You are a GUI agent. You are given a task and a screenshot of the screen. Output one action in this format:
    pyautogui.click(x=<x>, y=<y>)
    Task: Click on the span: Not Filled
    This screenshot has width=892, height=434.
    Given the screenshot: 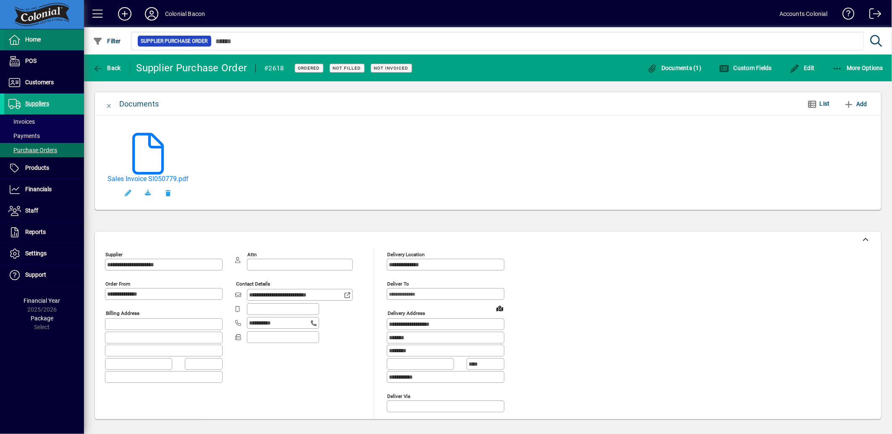 What is the action you would take?
    pyautogui.click(x=347, y=68)
    